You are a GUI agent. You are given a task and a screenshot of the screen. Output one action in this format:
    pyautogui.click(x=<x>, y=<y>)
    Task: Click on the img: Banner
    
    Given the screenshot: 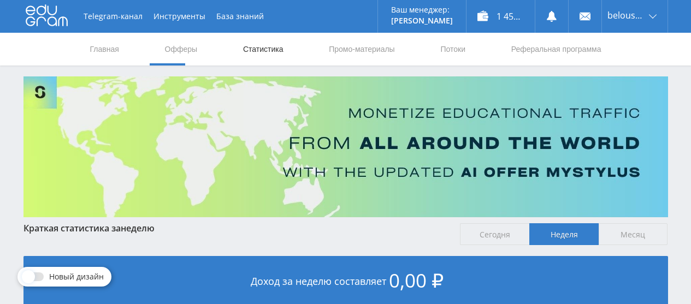 What is the action you would take?
    pyautogui.click(x=346, y=147)
    